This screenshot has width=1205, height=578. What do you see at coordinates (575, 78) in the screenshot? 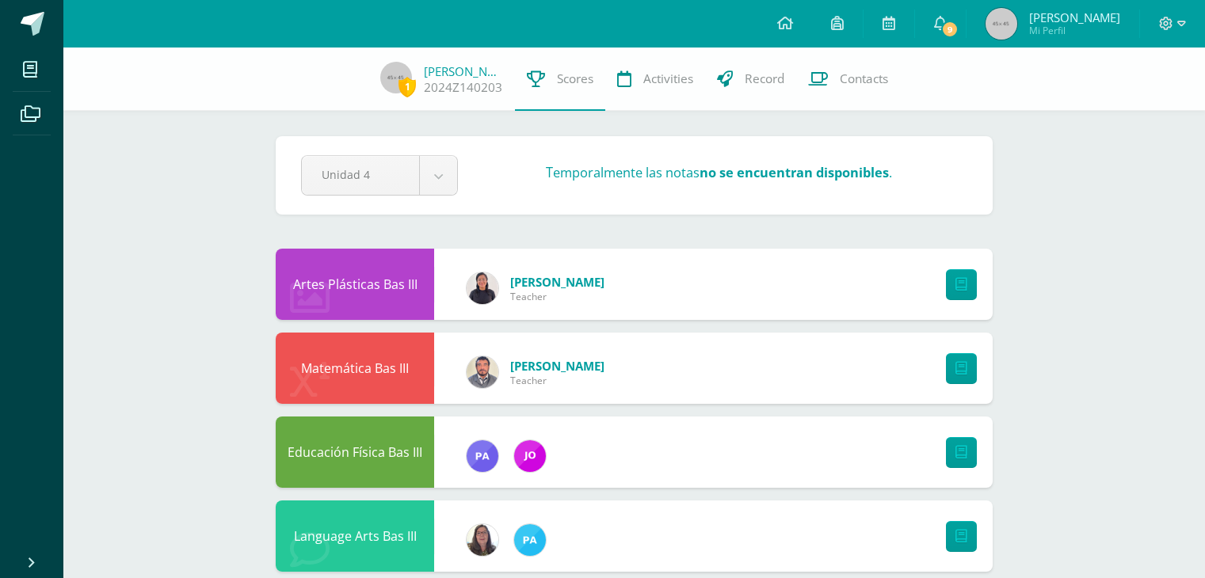
I see `span: Scores` at bounding box center [575, 78].